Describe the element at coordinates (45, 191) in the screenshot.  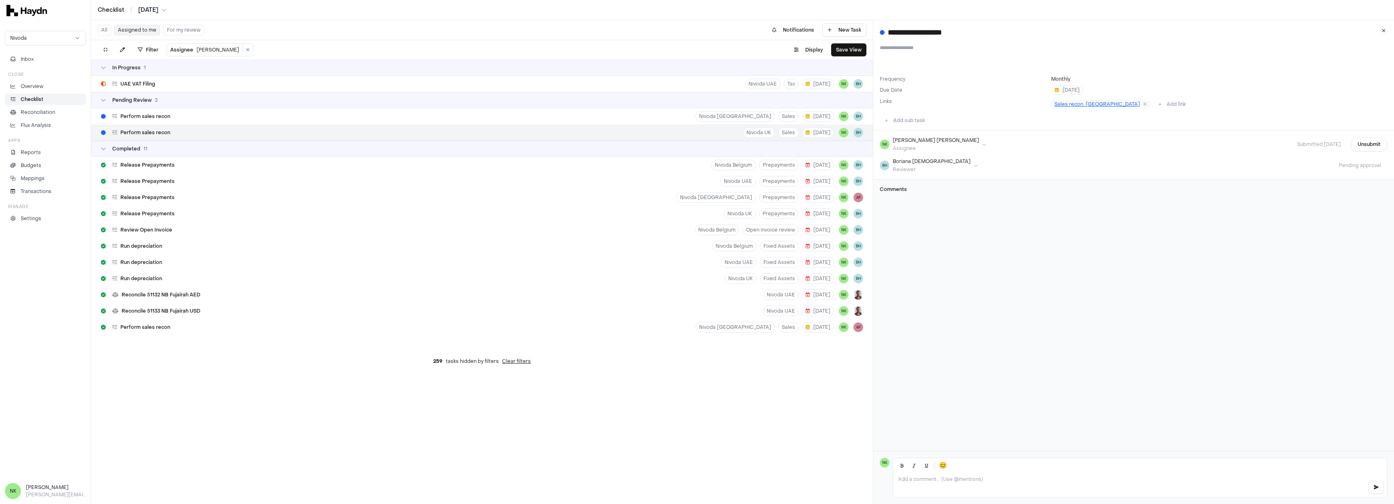
I see `a: Transactions` at that location.